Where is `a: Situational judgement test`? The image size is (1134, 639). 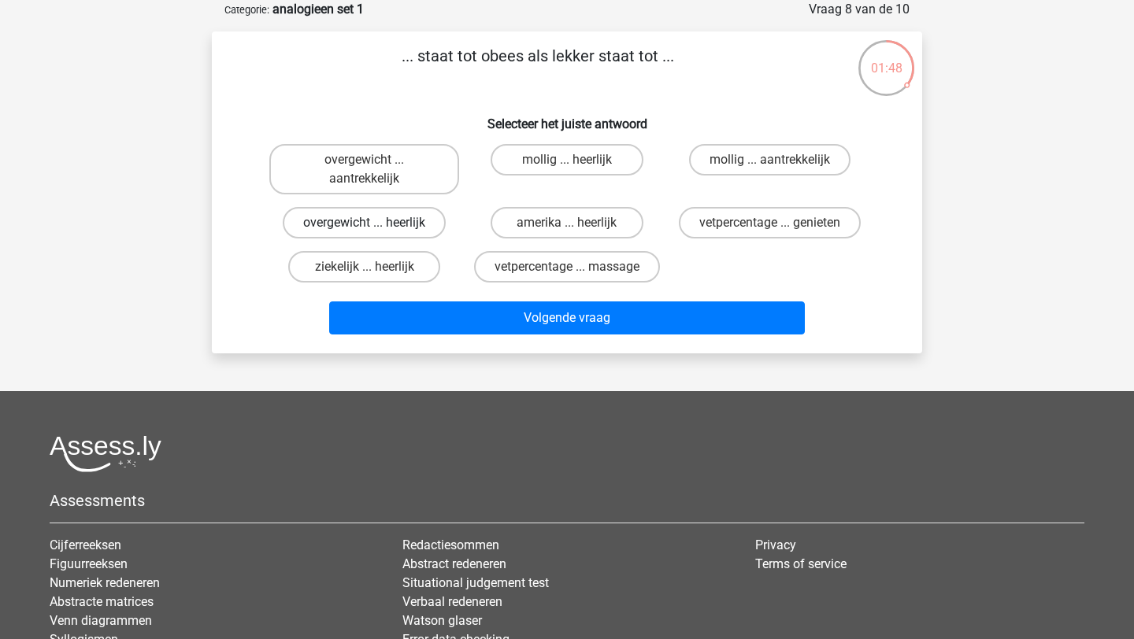
a: Situational judgement test is located at coordinates (476, 583).